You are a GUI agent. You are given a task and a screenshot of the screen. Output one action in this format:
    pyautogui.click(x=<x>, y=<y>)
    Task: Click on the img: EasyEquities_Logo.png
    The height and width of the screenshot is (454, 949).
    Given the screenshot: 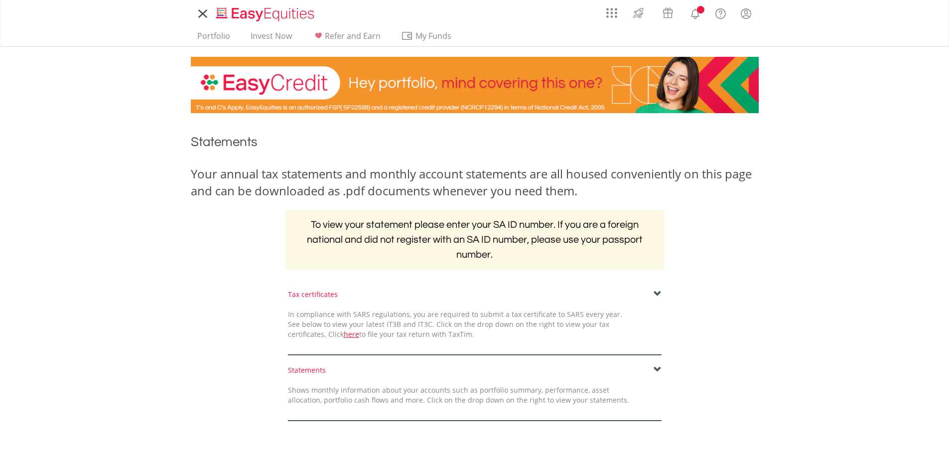 What is the action you would take?
    pyautogui.click(x=266, y=14)
    